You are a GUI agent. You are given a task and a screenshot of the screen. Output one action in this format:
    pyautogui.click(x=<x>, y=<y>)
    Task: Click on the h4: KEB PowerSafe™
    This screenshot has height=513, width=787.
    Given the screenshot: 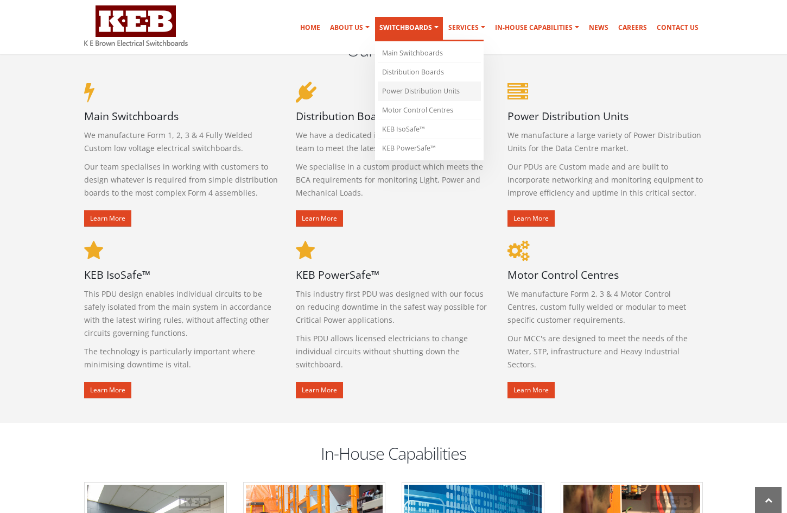 What is the action you would take?
    pyautogui.click(x=394, y=274)
    